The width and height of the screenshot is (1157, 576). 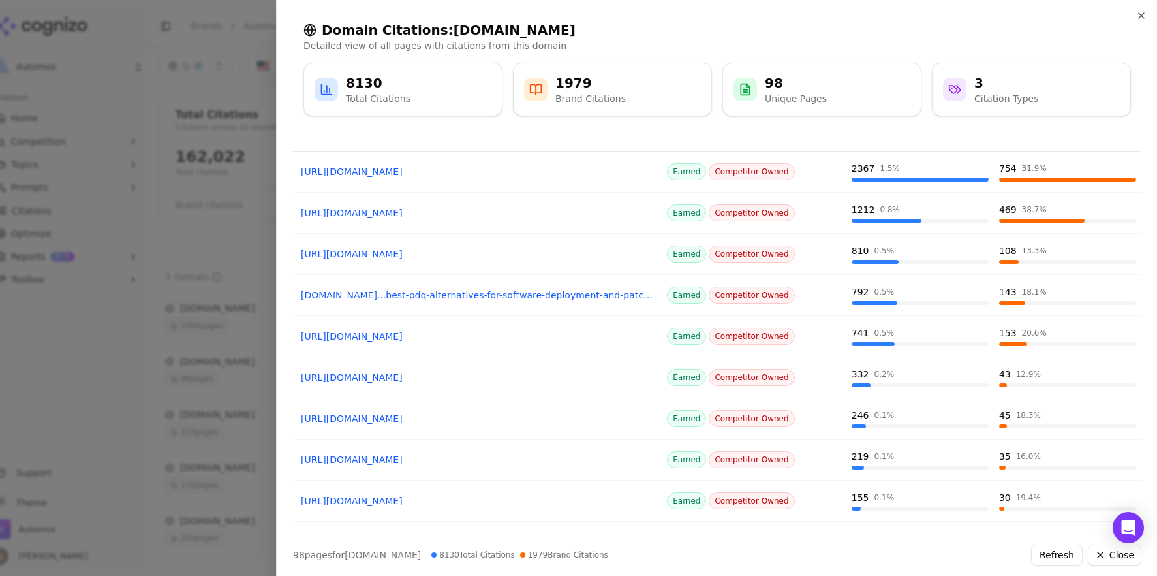 What do you see at coordinates (1008, 210) in the screenshot?
I see `div: 469` at bounding box center [1008, 210].